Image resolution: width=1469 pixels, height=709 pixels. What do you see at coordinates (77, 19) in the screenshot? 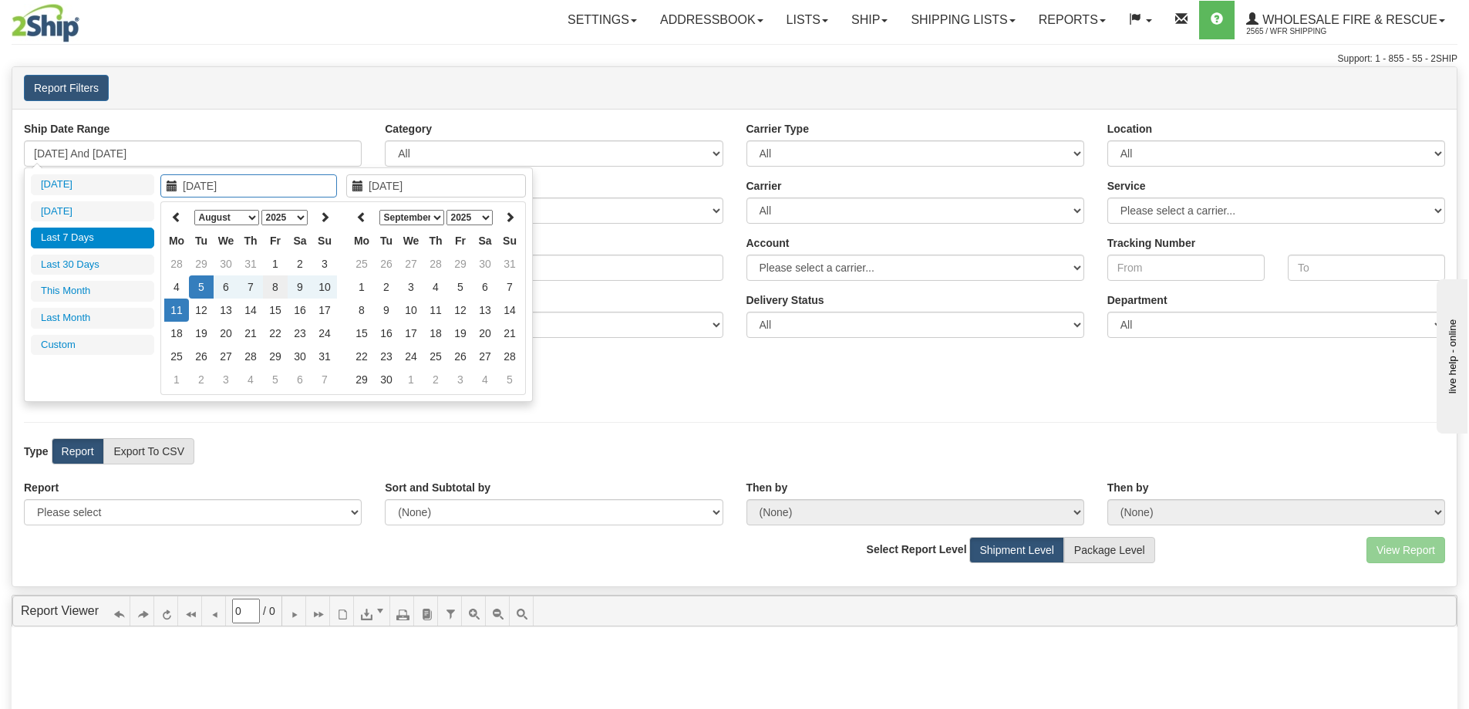
I see `div: live help - online` at bounding box center [77, 19].